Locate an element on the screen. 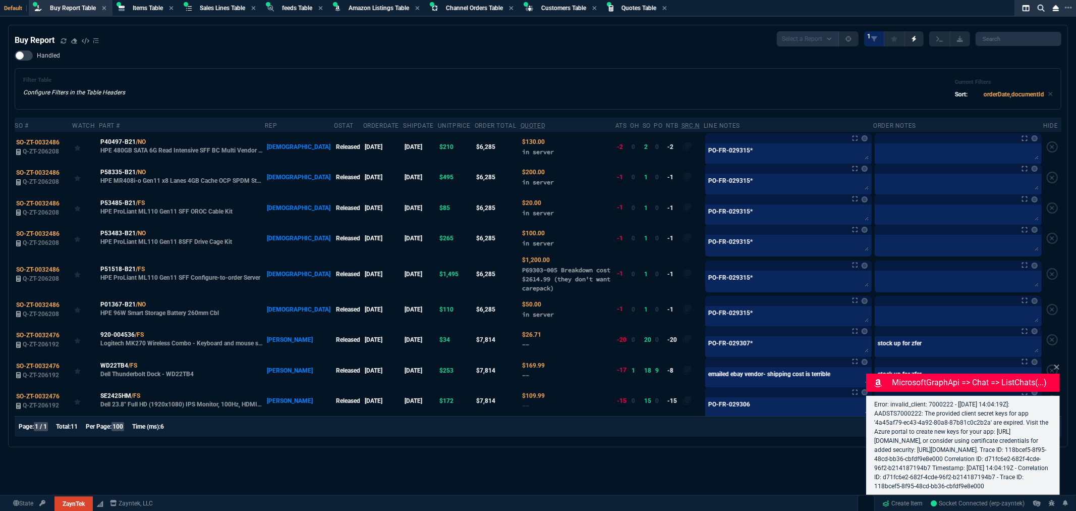 The image size is (1076, 511). p: Dell 23.8" Full HD (1920x1080) IPS Monitor, 100Hz, HDMI/VGA is located at coordinates (182, 404).